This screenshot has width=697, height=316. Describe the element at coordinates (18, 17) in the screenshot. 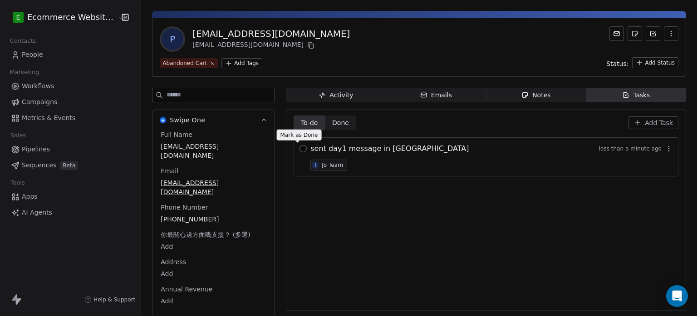

I see `span: E` at that location.